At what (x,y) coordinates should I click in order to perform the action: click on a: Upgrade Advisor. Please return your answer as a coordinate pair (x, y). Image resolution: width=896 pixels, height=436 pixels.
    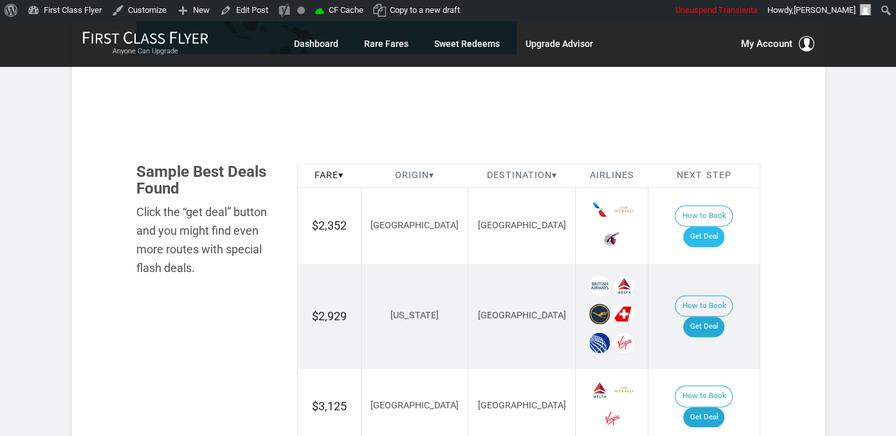
    Looking at the image, I should click on (559, 44).